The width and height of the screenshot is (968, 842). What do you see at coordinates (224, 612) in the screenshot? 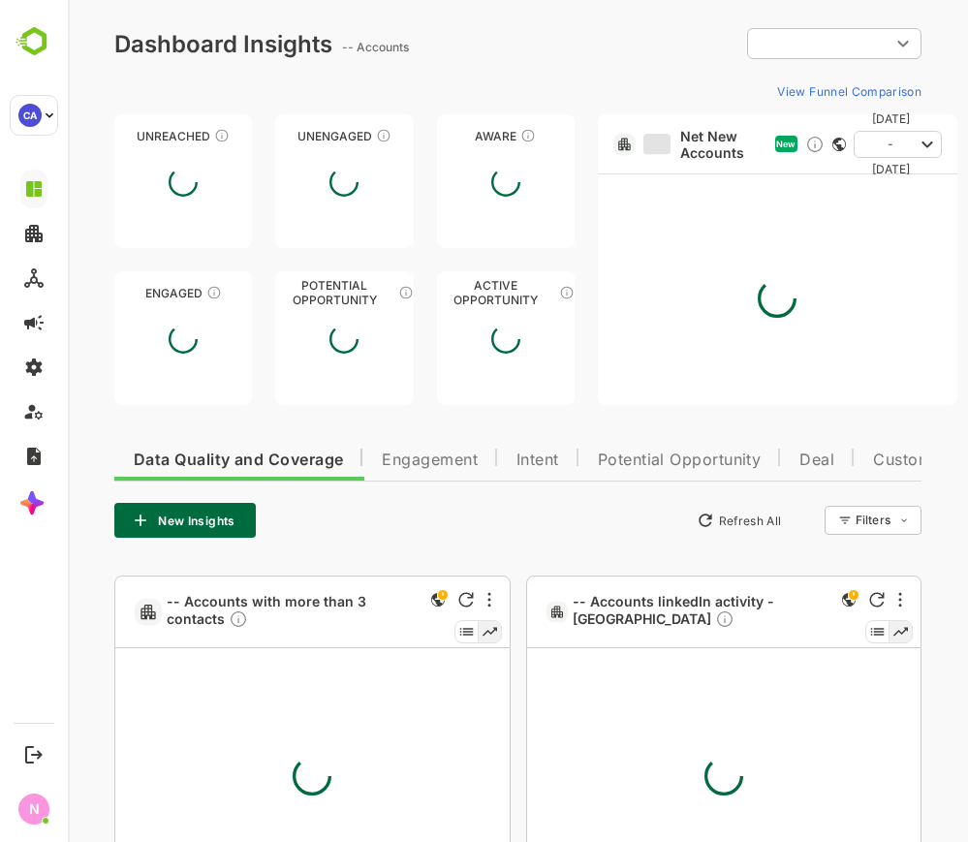
I see `span: -- Accounts with more than 3 contacts` at bounding box center [224, 612].